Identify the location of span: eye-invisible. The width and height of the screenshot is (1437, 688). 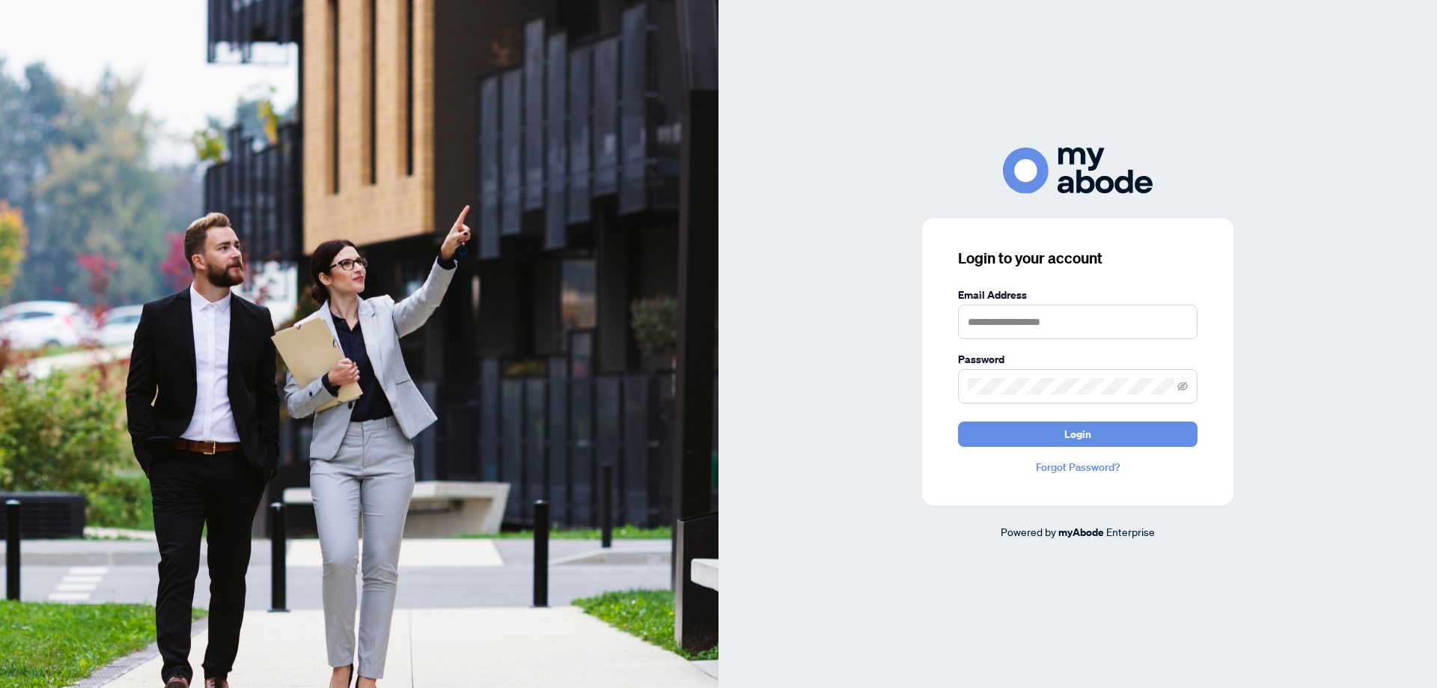
(1183, 386).